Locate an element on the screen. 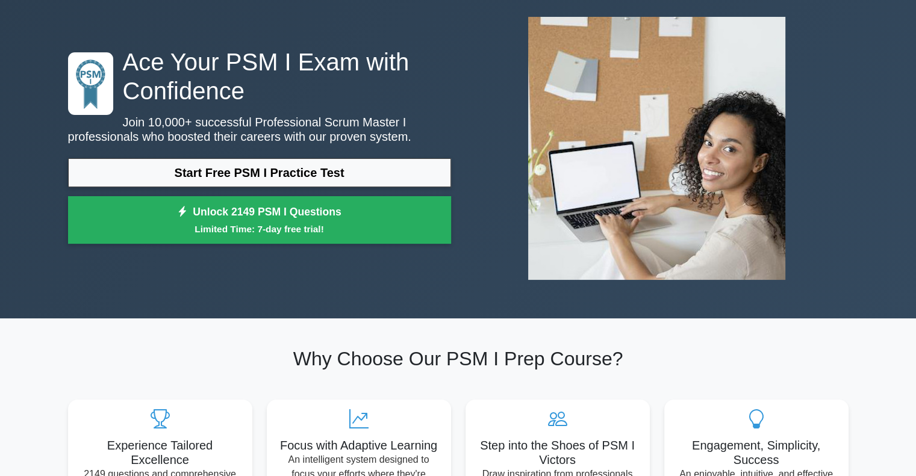  h2: Why Choose Our PSM I Prep Course? is located at coordinates (458, 359).